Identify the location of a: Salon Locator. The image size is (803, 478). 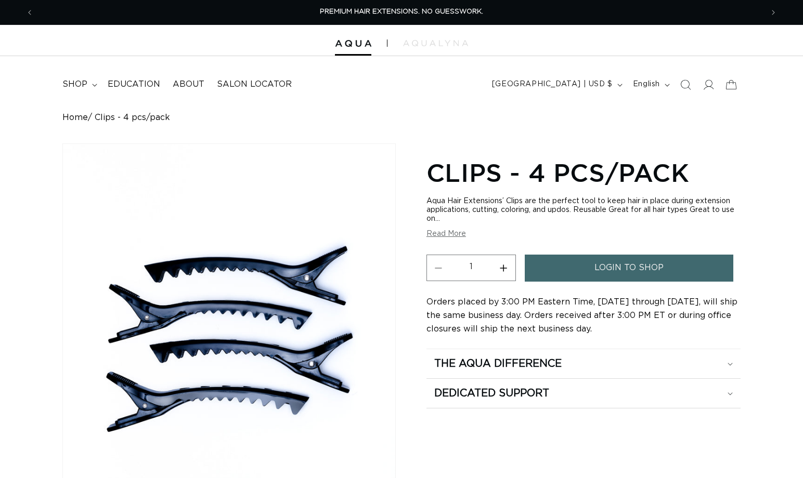
(254, 84).